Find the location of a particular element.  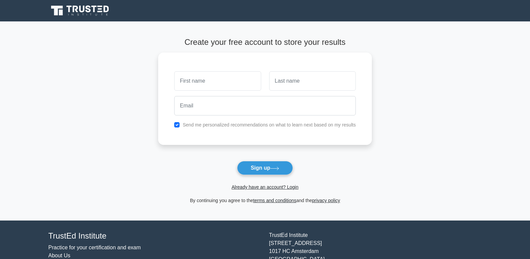

input: Last name is located at coordinates (312, 81).